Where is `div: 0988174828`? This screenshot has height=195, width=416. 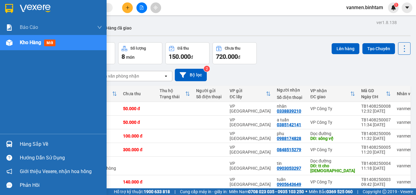 div: 0988174828 is located at coordinates (289, 138).